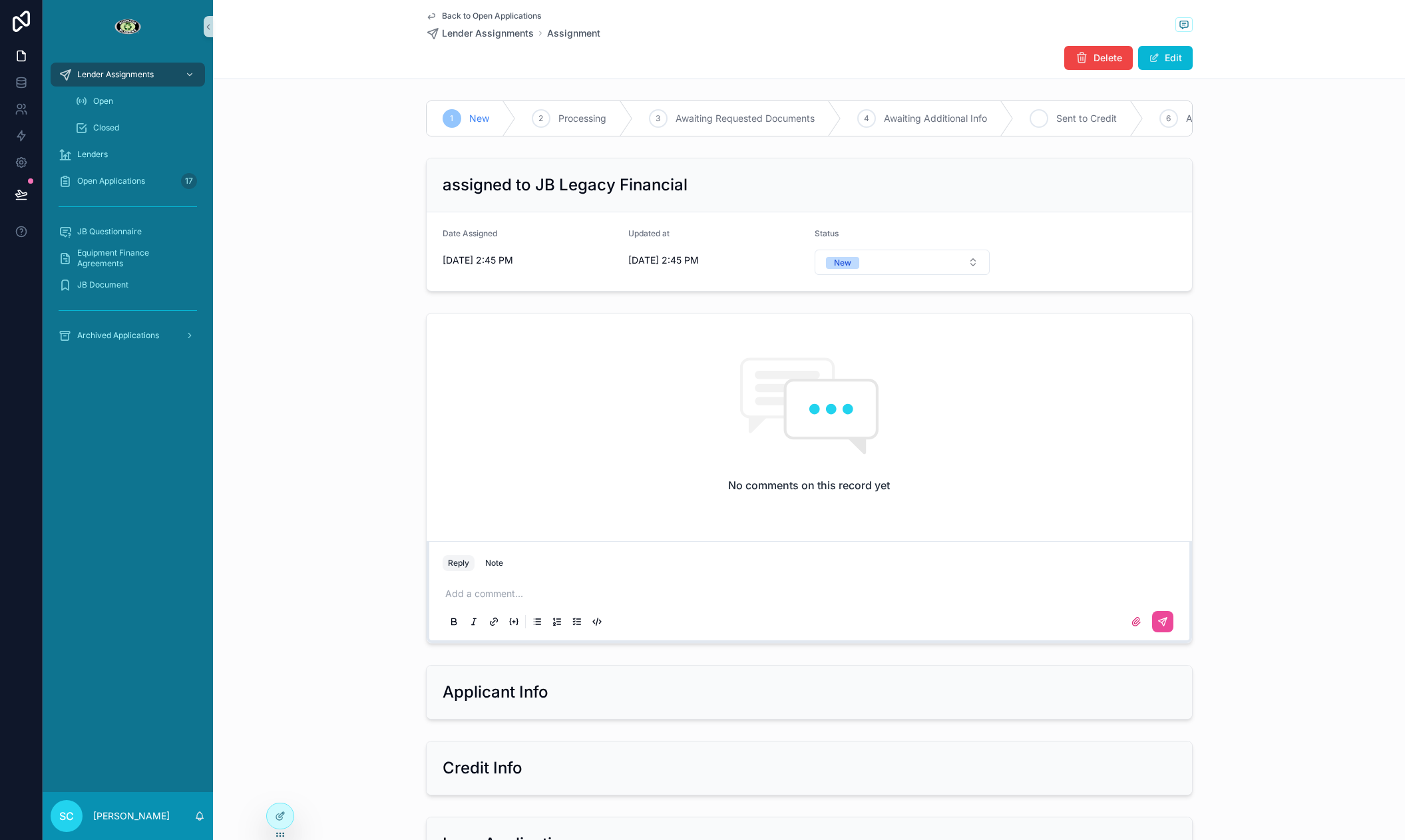  I want to click on div: New, so click(842, 263).